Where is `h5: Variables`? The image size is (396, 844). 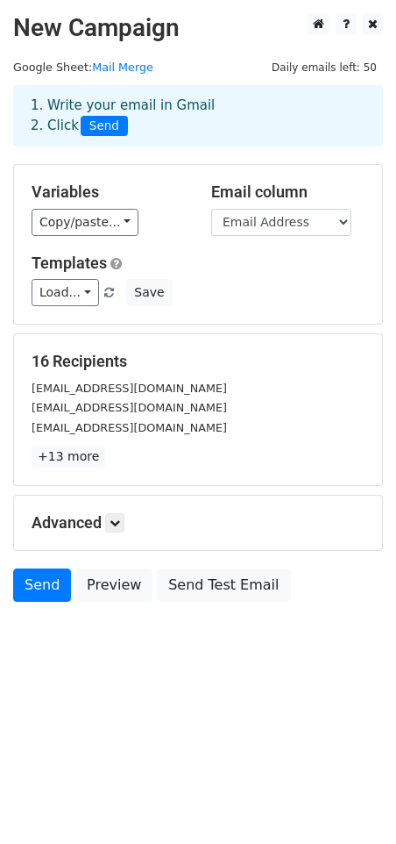 h5: Variables is located at coordinates (108, 192).